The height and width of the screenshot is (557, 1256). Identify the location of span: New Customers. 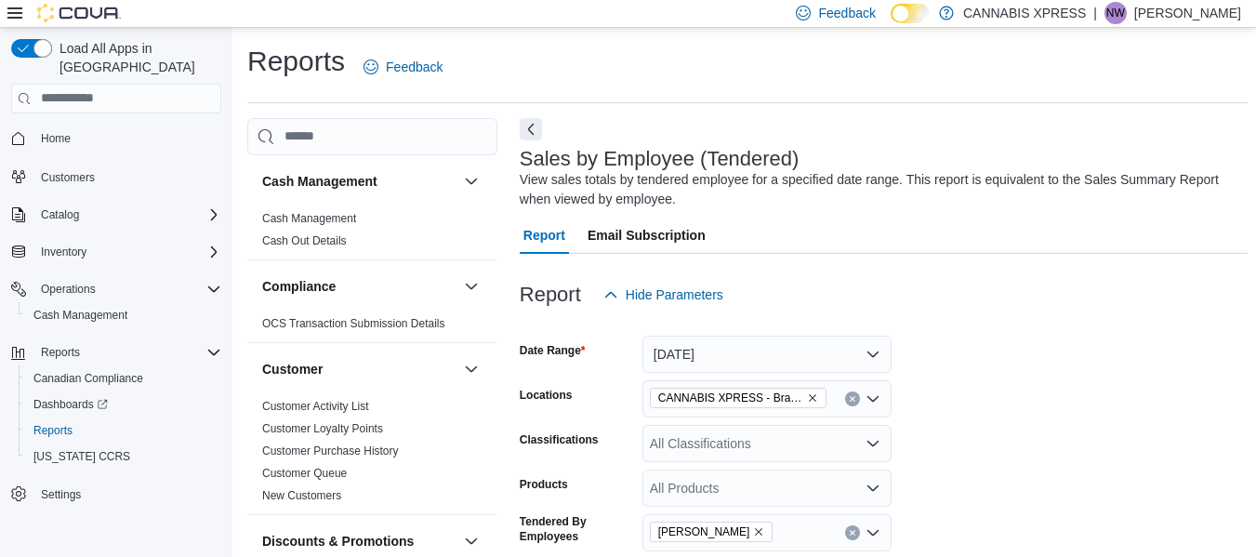
(301, 495).